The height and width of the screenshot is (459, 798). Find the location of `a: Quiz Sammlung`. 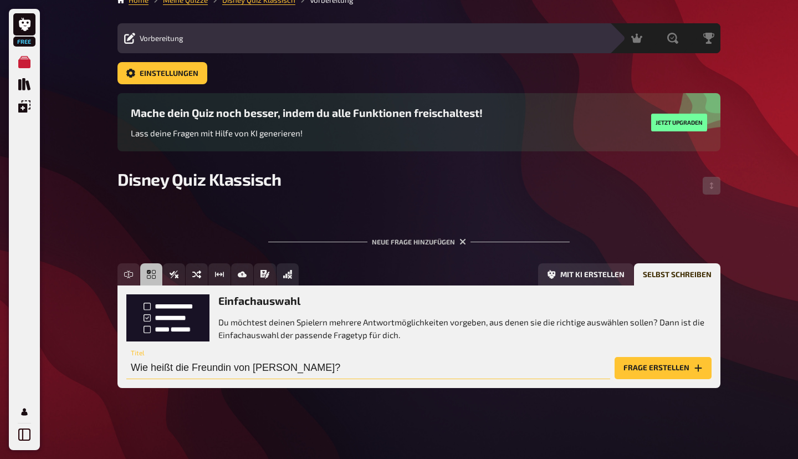

a: Quiz Sammlung is located at coordinates (24, 84).